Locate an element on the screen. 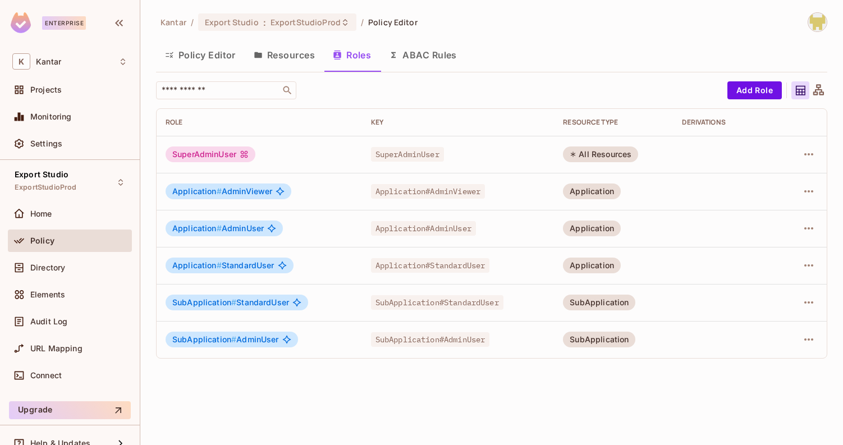  div: Enterprise is located at coordinates (64, 23).